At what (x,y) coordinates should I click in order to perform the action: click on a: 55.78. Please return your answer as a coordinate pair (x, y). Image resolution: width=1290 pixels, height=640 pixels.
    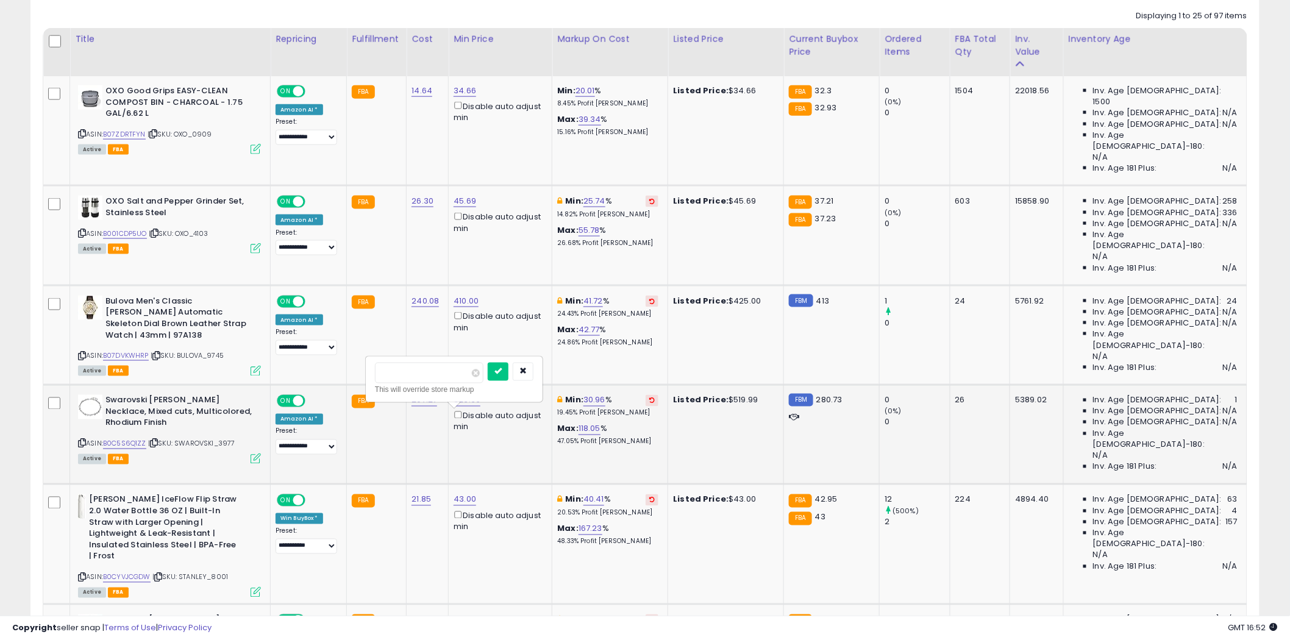
    Looking at the image, I should click on (589, 230).